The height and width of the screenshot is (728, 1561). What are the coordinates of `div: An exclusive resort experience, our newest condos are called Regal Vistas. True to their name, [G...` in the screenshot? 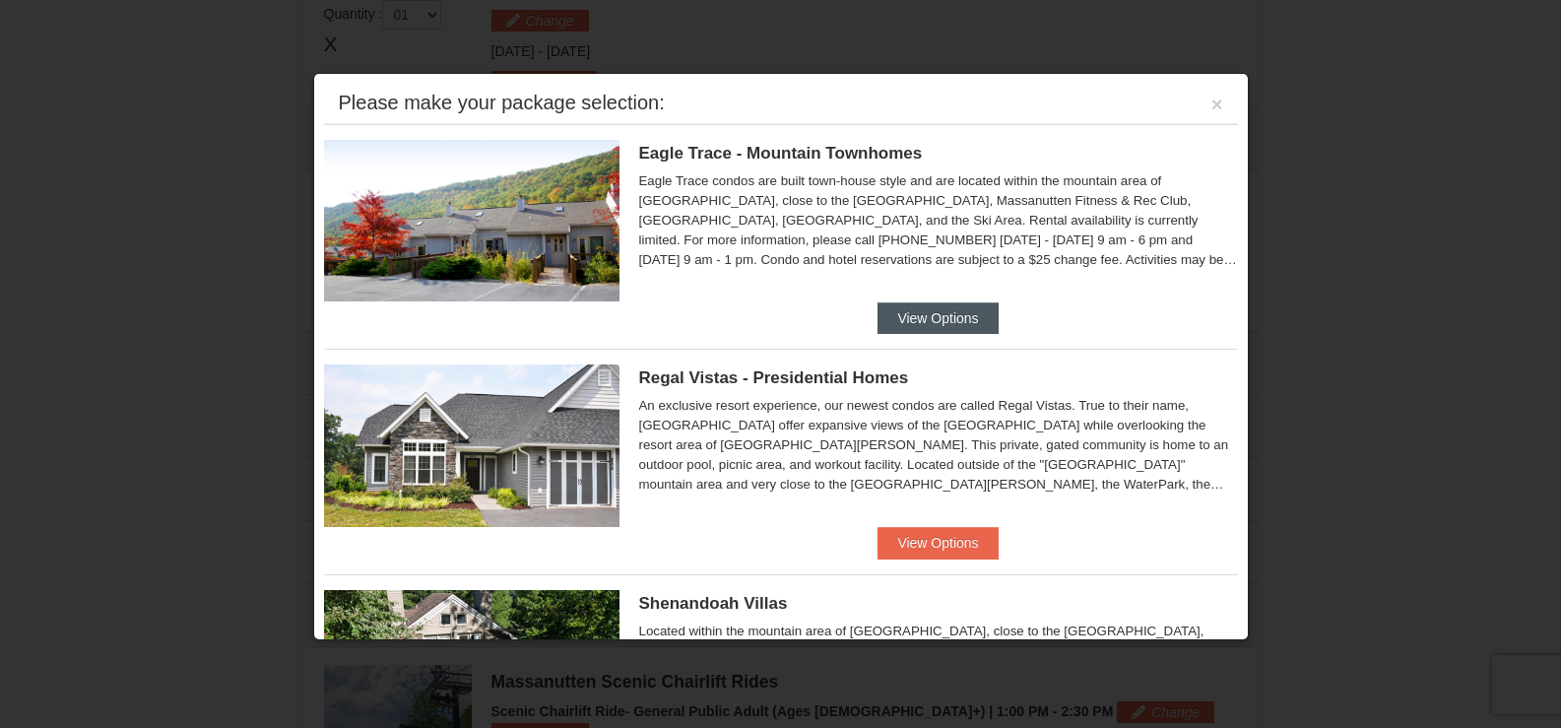 It's located at (938, 445).